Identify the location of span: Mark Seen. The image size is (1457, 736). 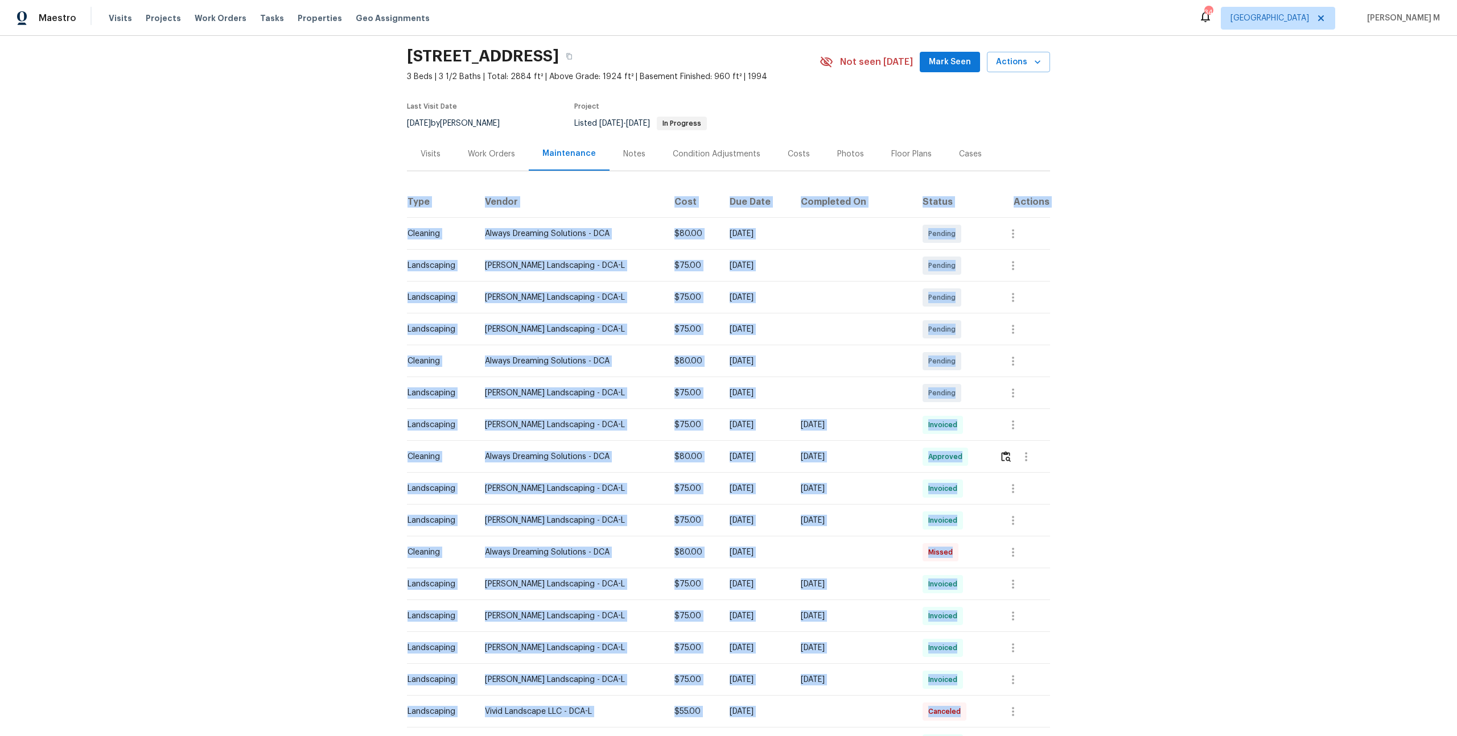
(950, 62).